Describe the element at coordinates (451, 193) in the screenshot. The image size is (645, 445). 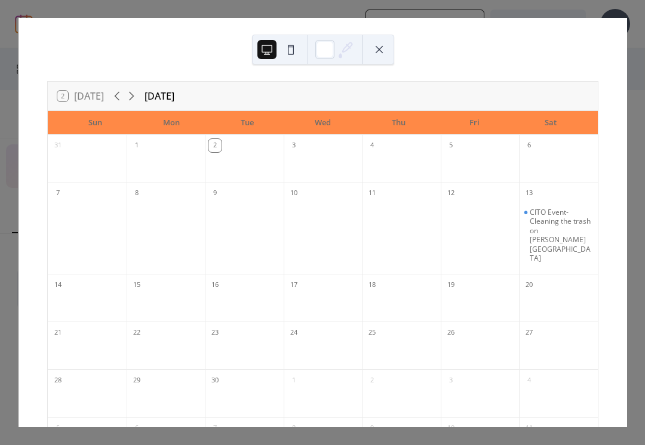
I see `div: 12` at that location.